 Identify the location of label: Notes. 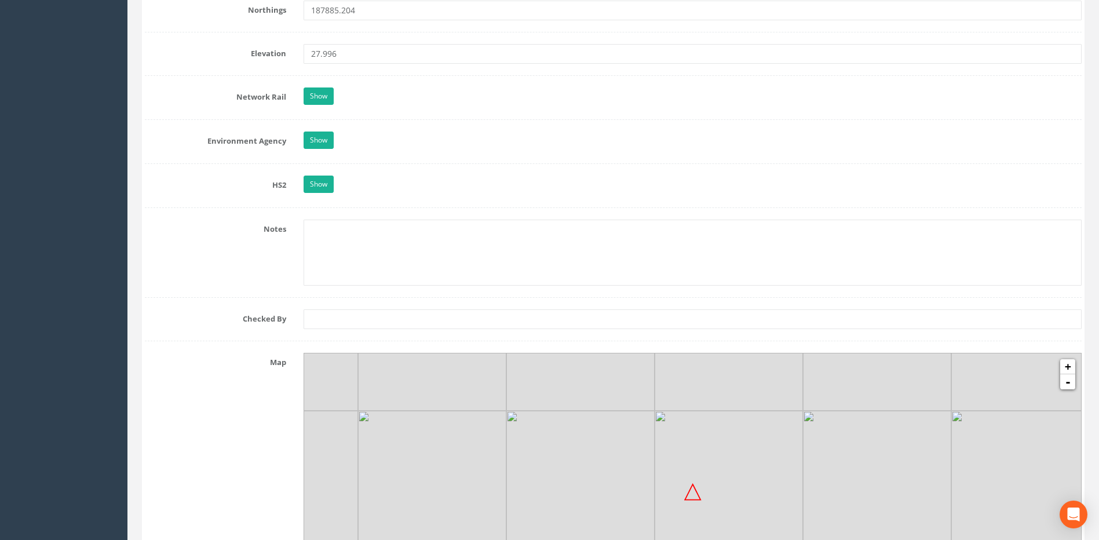
(216, 227).